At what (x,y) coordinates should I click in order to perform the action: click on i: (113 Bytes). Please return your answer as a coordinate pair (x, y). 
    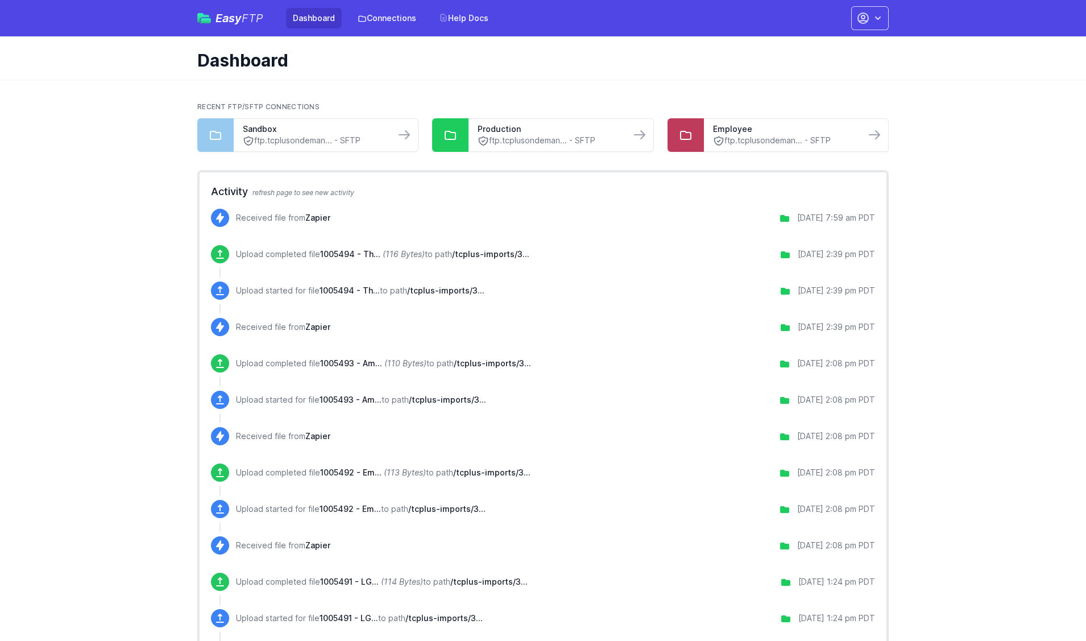
    Looking at the image, I should click on (405, 472).